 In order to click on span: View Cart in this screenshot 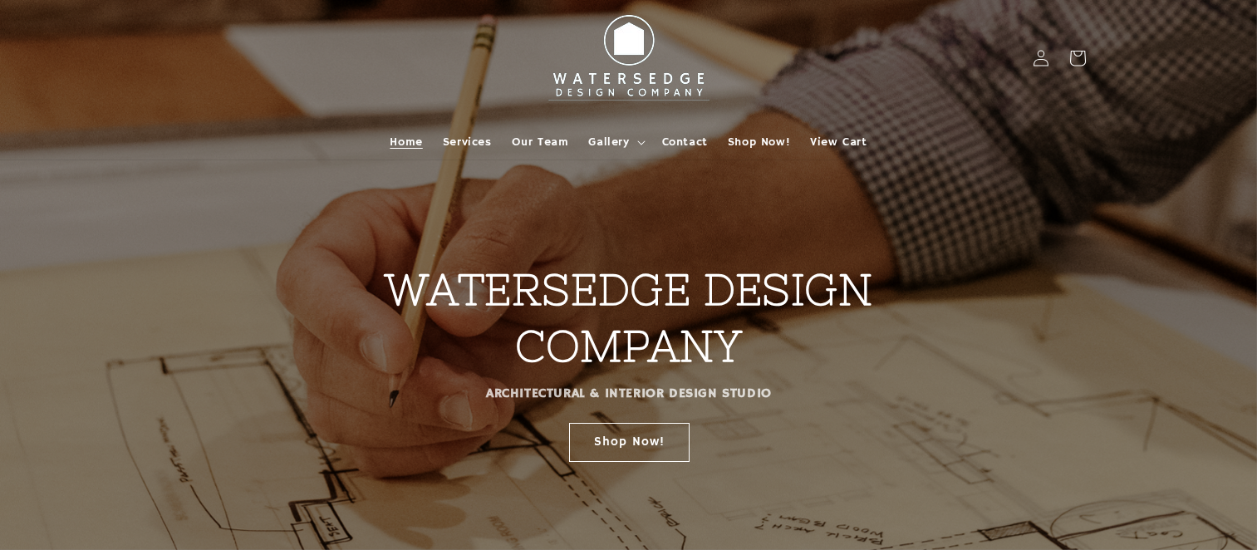, I will do `click(838, 142)`.